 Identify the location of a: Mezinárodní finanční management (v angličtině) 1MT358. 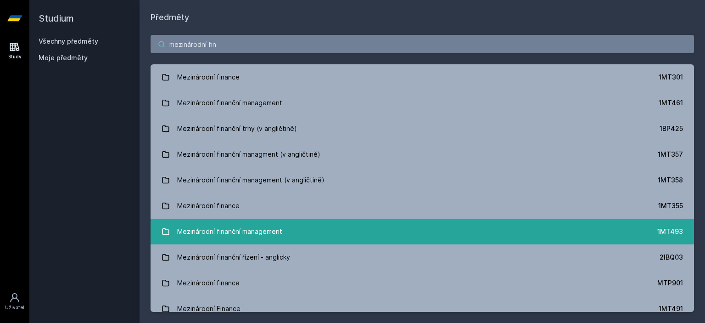
(422, 180).